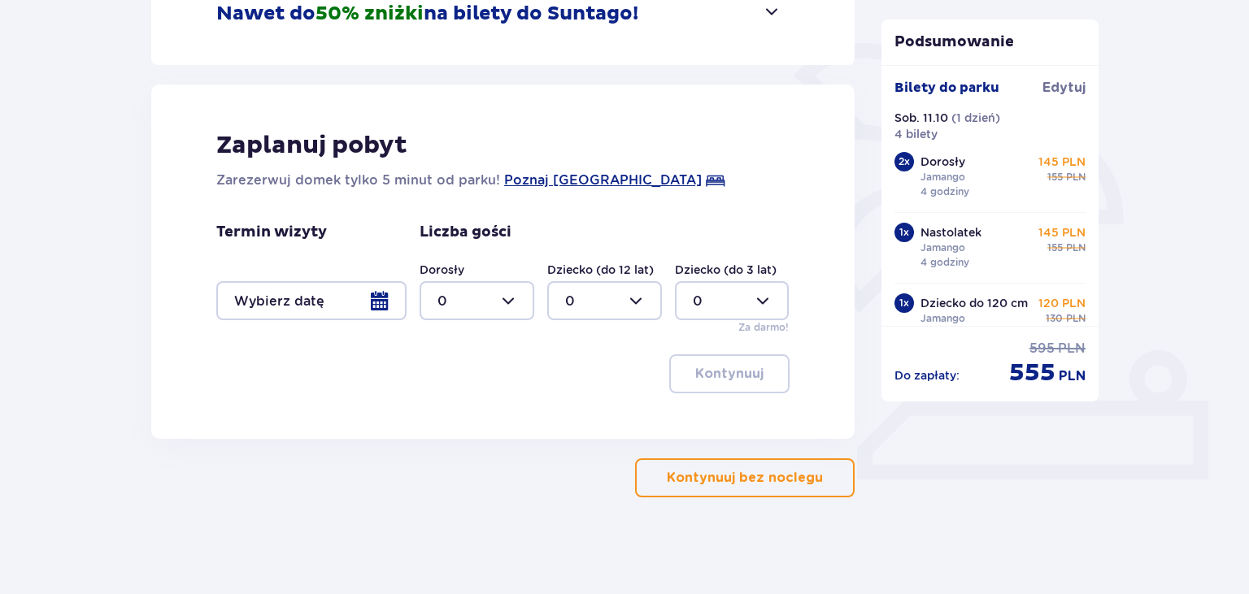 The width and height of the screenshot is (1249, 594). Describe the element at coordinates (1062, 303) in the screenshot. I see `p: 120 PLN` at that location.